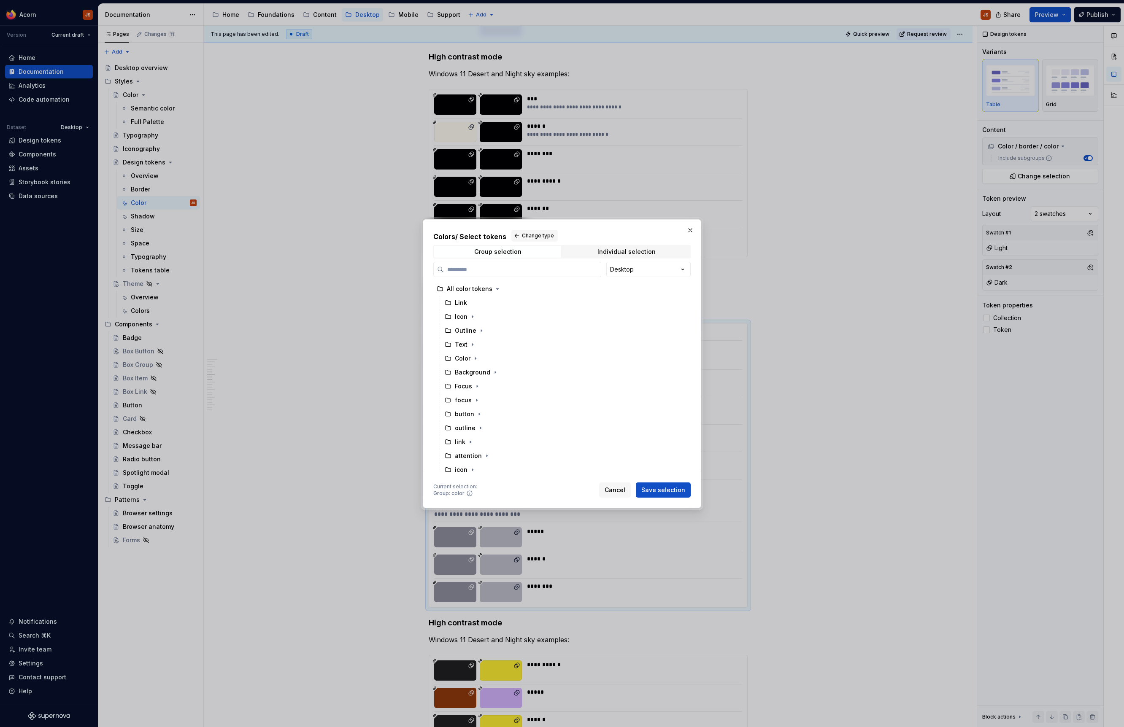  I want to click on span: Change type, so click(538, 236).